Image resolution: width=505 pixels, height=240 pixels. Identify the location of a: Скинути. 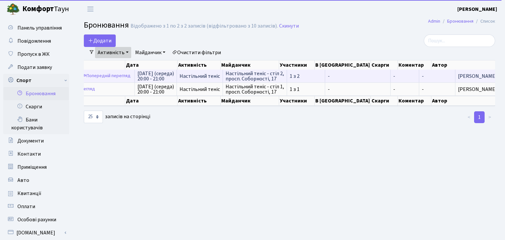
(289, 26).